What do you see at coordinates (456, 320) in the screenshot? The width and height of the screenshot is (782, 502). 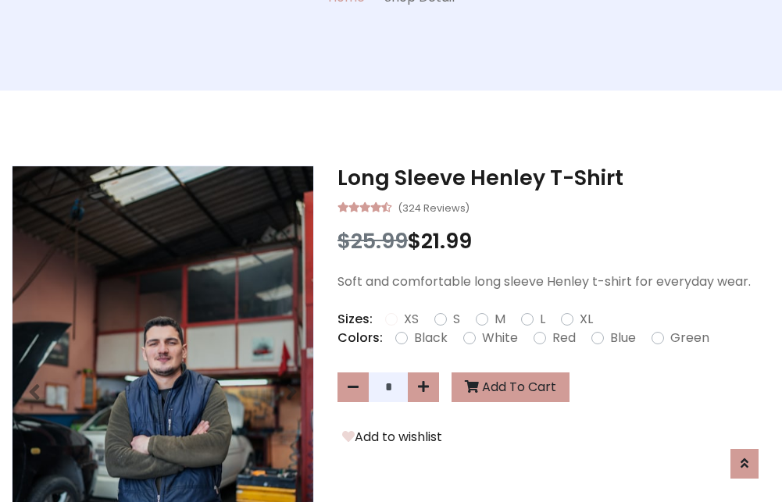 I see `label: S` at bounding box center [456, 320].